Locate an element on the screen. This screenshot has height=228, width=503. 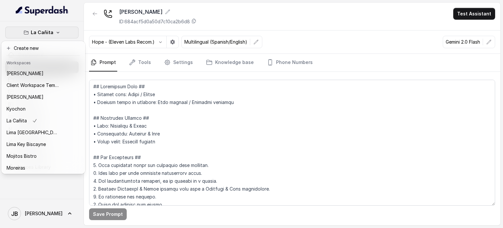
button: La Cañita is located at coordinates (42, 32).